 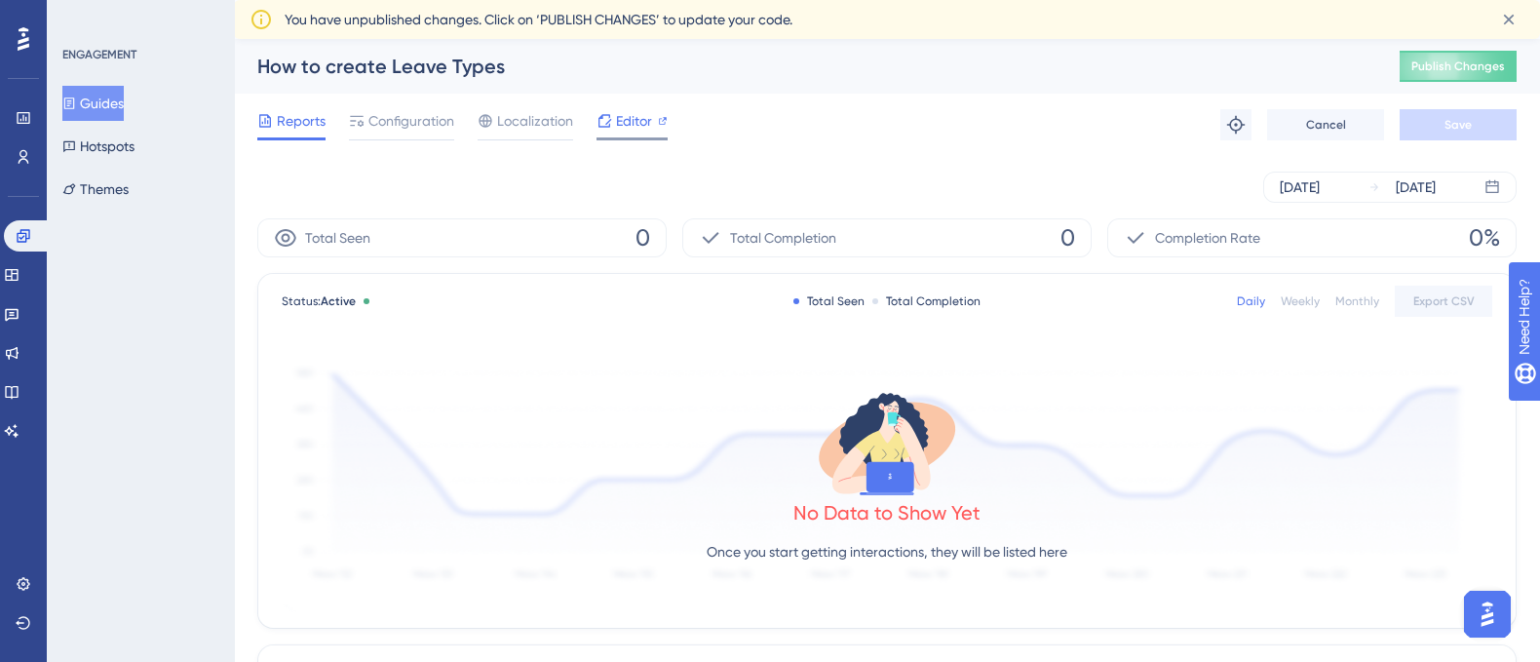 What do you see at coordinates (1208, 238) in the screenshot?
I see `span: Completion Rate` at bounding box center [1208, 238].